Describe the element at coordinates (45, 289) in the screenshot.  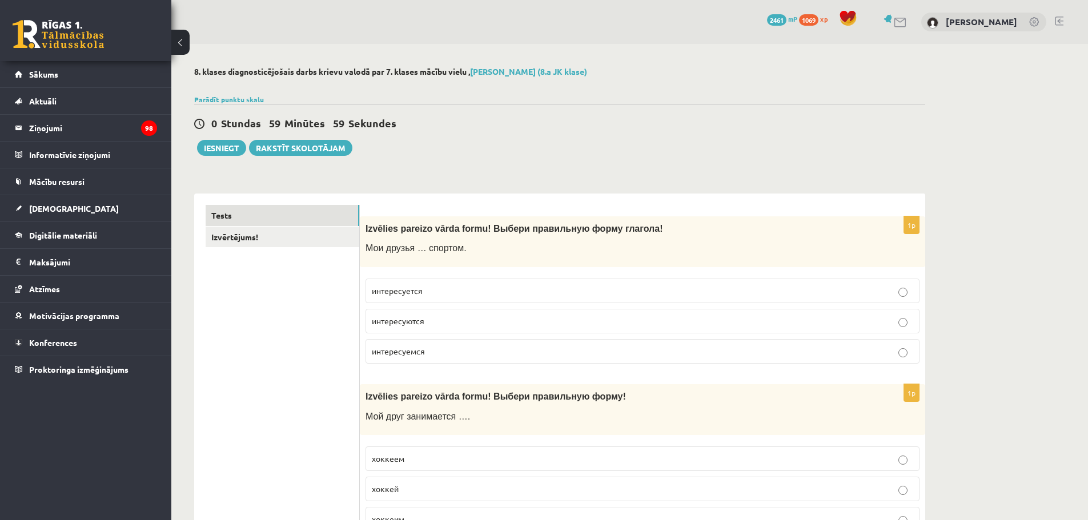
I see `span: Atzīmes` at that location.